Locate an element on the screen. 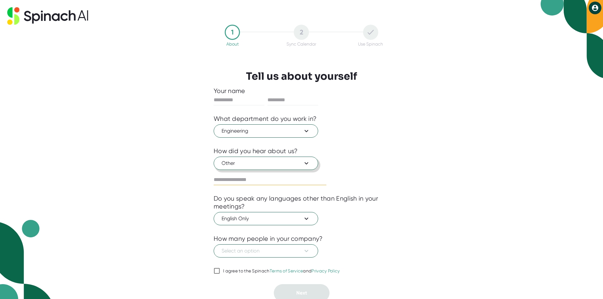 This screenshot has height=299, width=603. span: Select an option is located at coordinates (266, 251).